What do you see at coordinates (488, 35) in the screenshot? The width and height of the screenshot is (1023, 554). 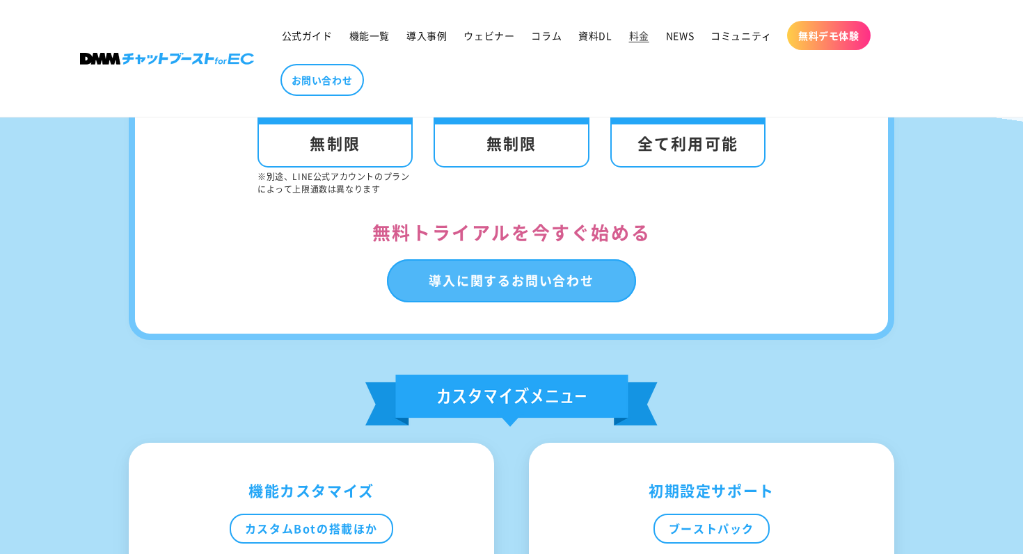 I see `a: ウェビナー` at bounding box center [488, 35].